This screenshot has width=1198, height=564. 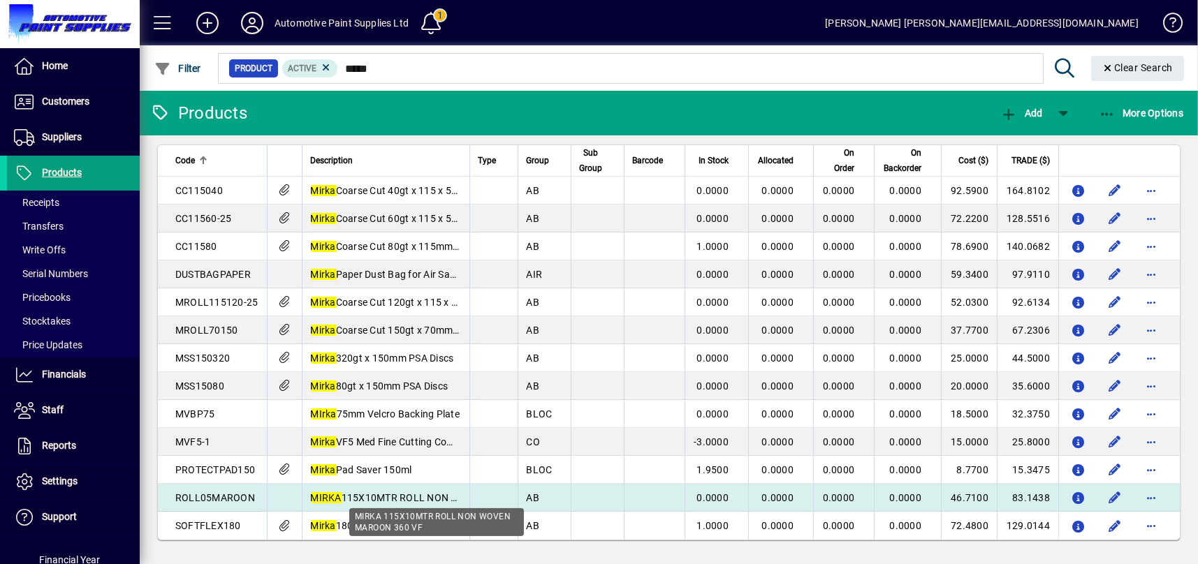 What do you see at coordinates (969, 414) in the screenshot?
I see `td: 18.5000` at bounding box center [969, 414].